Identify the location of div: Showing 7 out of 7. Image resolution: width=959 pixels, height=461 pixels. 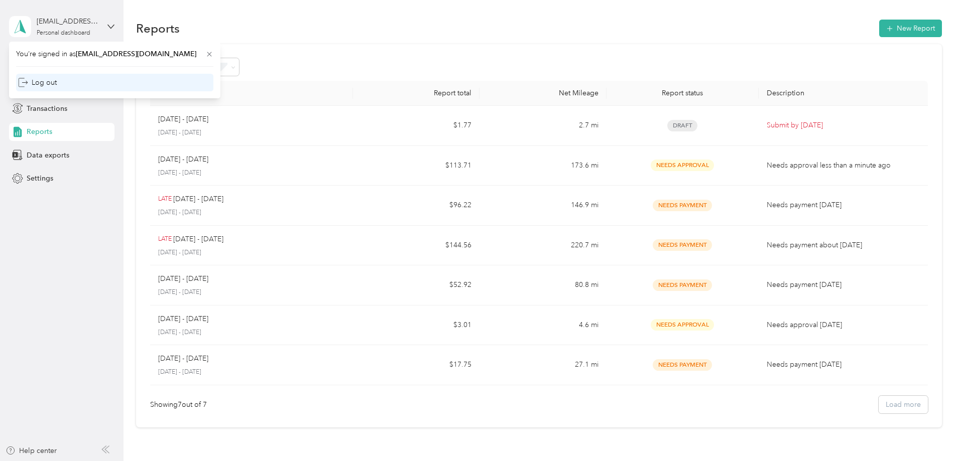
(178, 405).